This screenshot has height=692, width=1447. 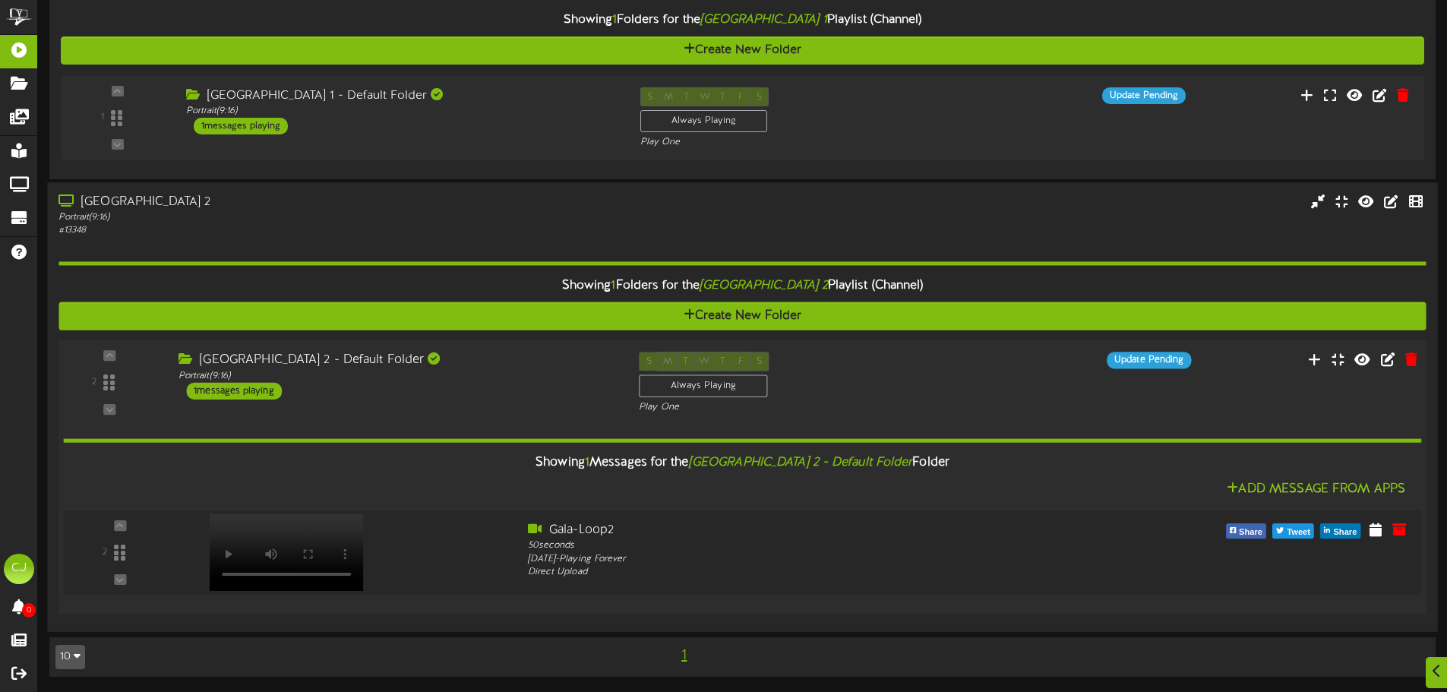 What do you see at coordinates (1315, 488) in the screenshot?
I see `button: Add Message From Apps` at bounding box center [1315, 488].